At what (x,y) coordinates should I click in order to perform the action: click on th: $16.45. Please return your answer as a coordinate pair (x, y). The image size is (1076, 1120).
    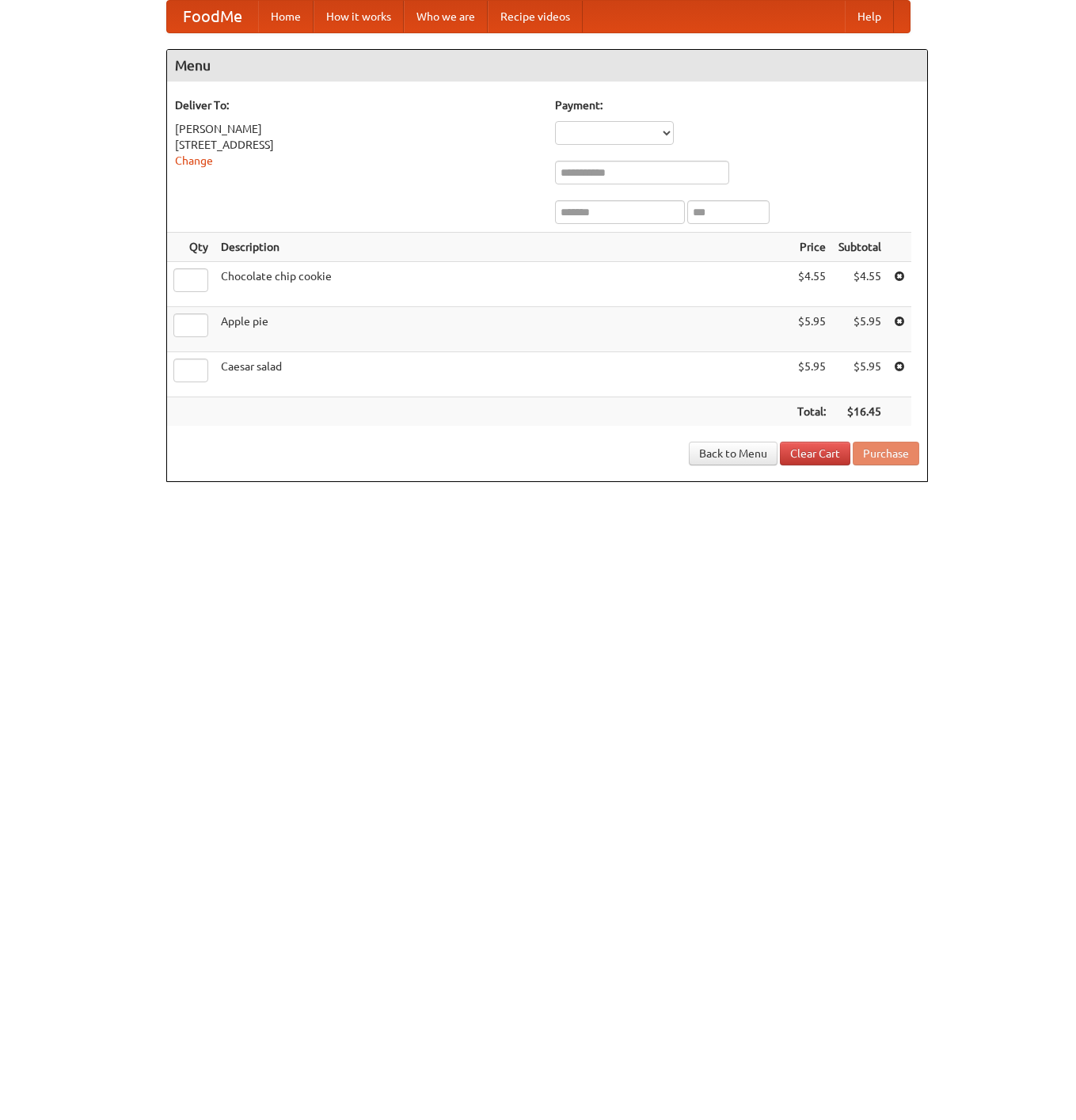
    Looking at the image, I should click on (859, 411).